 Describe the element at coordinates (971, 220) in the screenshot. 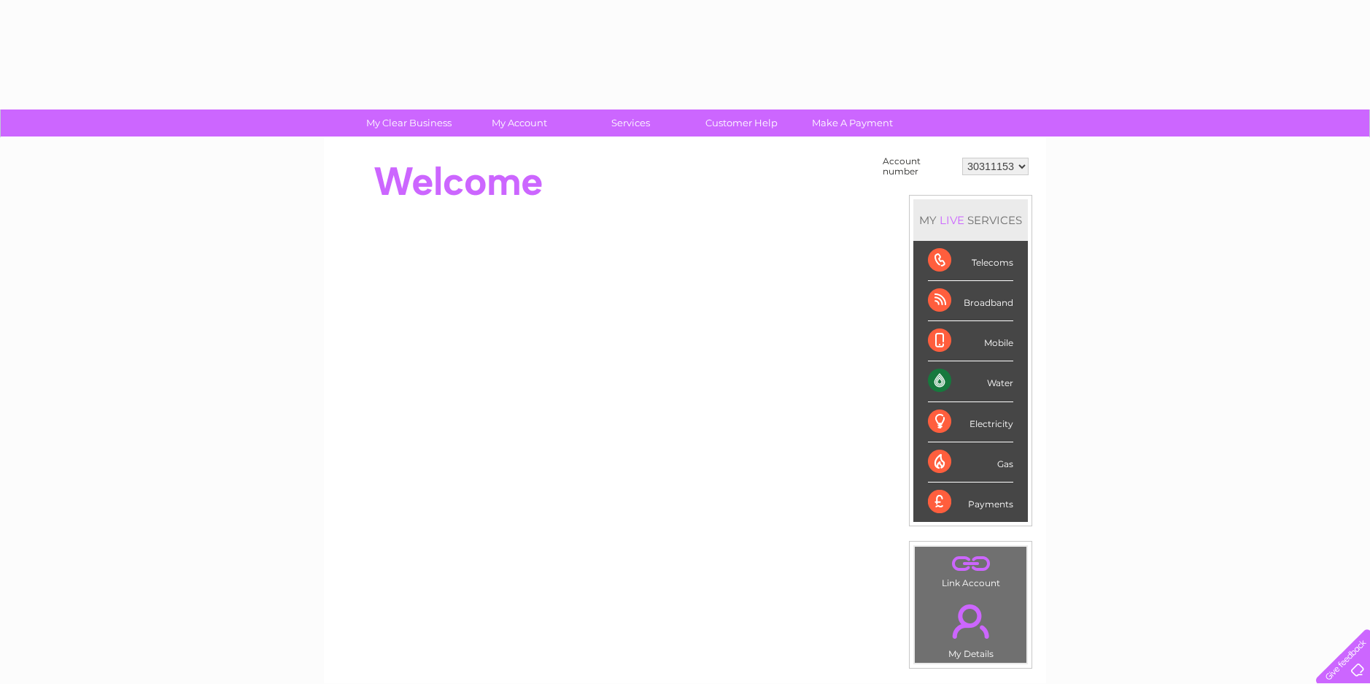

I see `div: MY SERVICES` at that location.